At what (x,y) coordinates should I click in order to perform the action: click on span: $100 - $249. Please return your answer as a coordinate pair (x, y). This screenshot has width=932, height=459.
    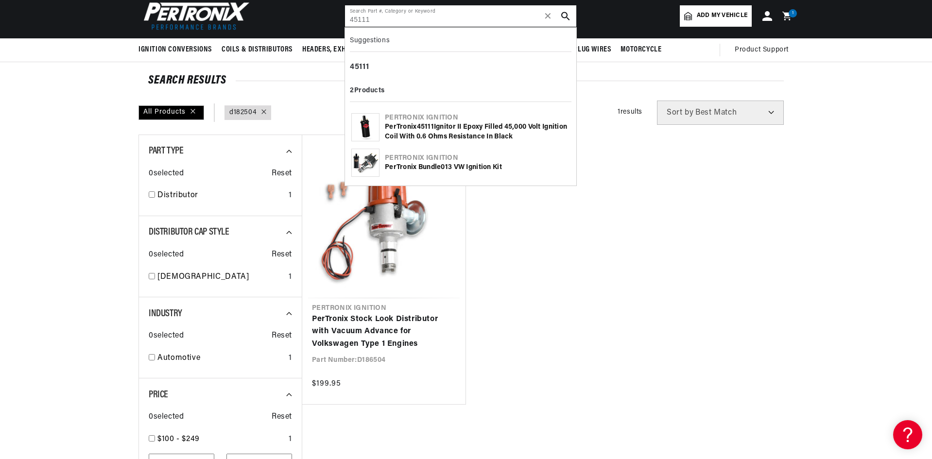
    Looking at the image, I should click on (178, 439).